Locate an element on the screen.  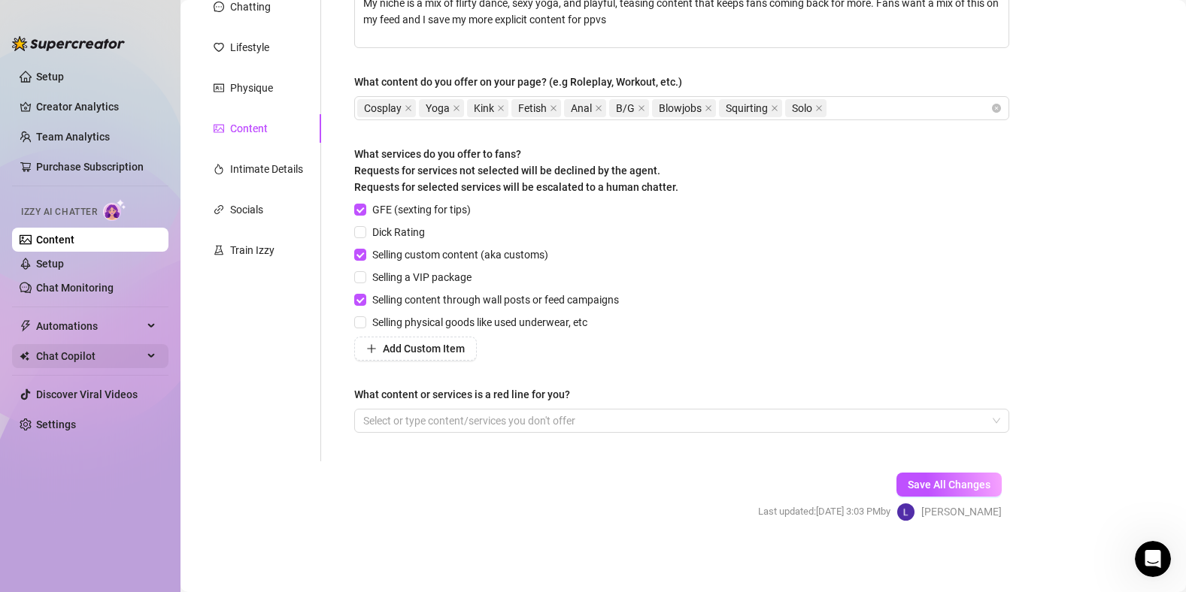
a: Chat Monitoring is located at coordinates (74, 288).